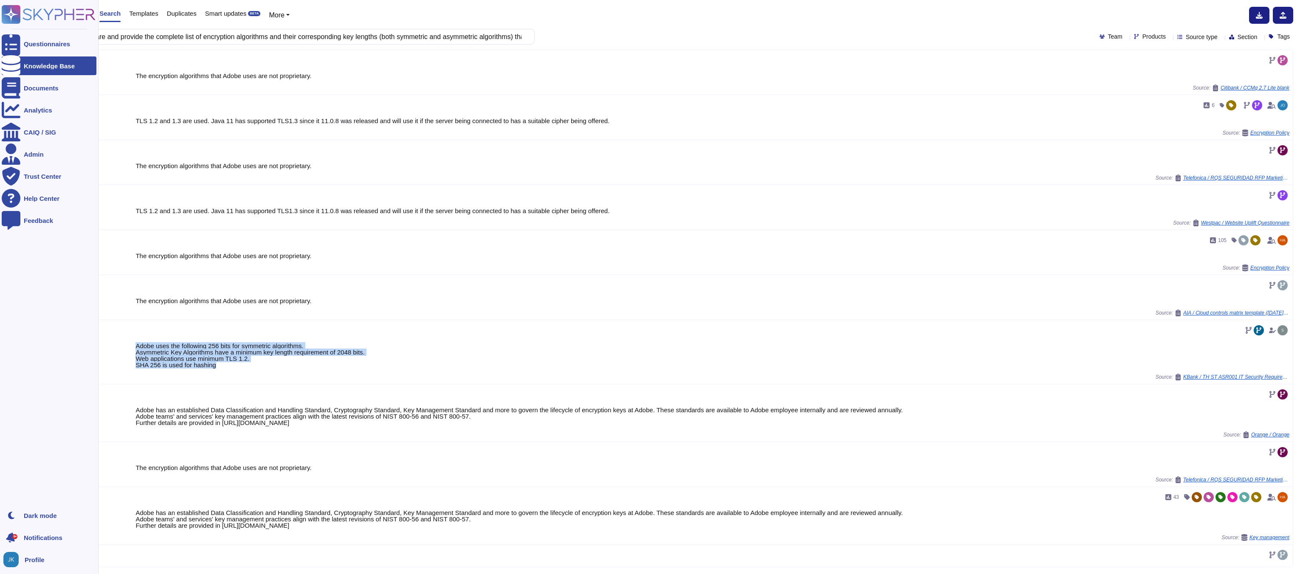 The width and height of the screenshot is (1300, 574). Describe the element at coordinates (712, 355) in the screenshot. I see `div: Adobe uses the following 256 bits for symmetric algorithms. Asymmetric Key Algorithms have a mini...` at that location.